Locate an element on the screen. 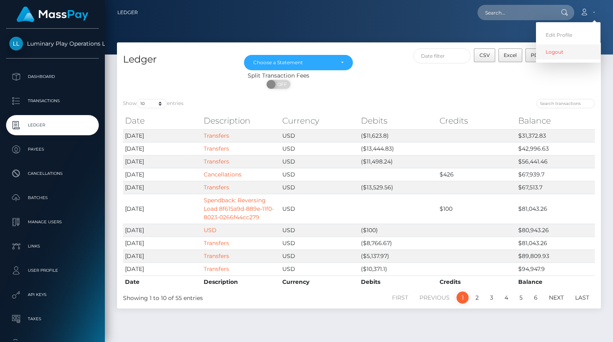 The height and width of the screenshot is (342, 613). label: Show entries is located at coordinates (153, 103).